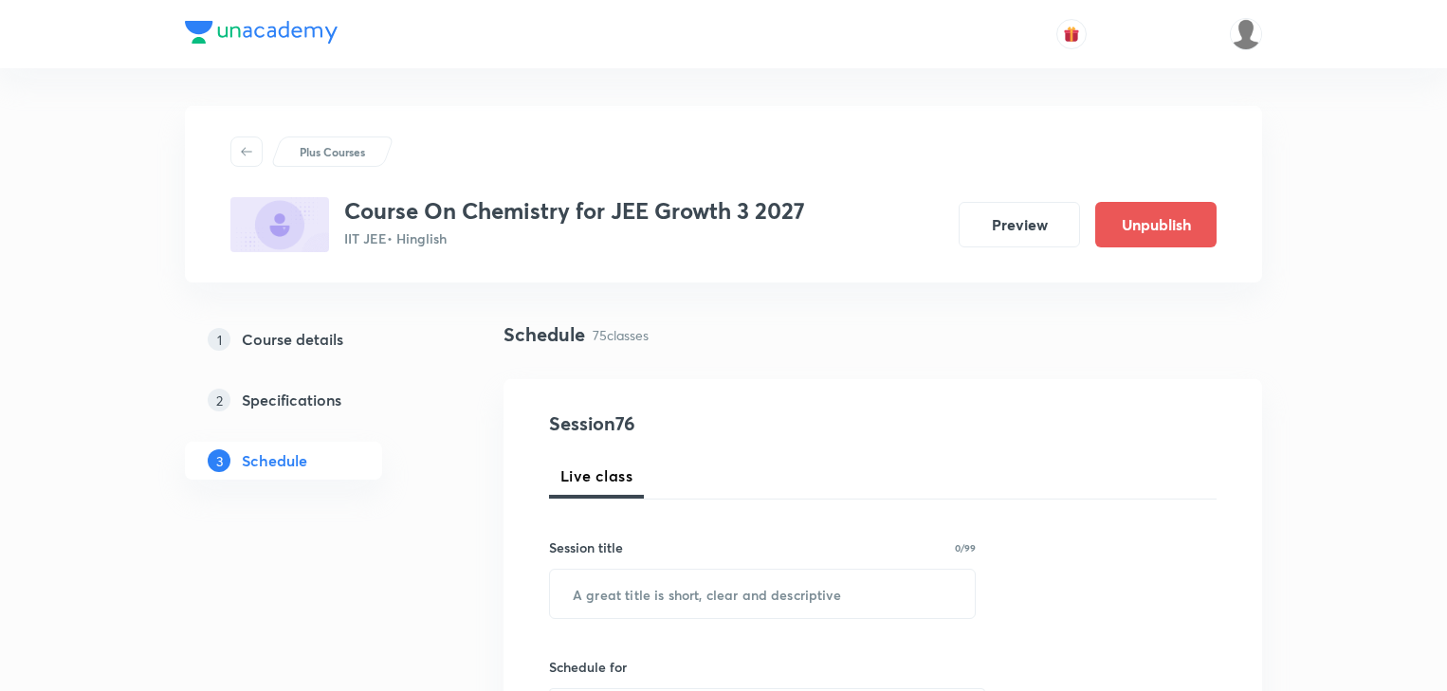 This screenshot has width=1447, height=691. Describe the element at coordinates (1019, 225) in the screenshot. I see `button: Preview` at that location.